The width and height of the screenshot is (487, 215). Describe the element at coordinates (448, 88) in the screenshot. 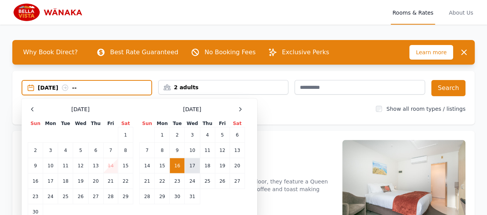

I see `button: Search` at that location.